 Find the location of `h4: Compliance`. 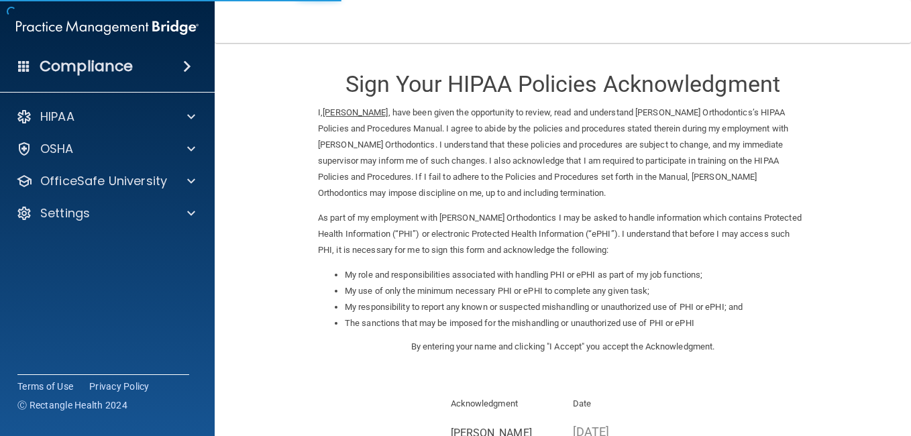

h4: Compliance is located at coordinates (86, 66).